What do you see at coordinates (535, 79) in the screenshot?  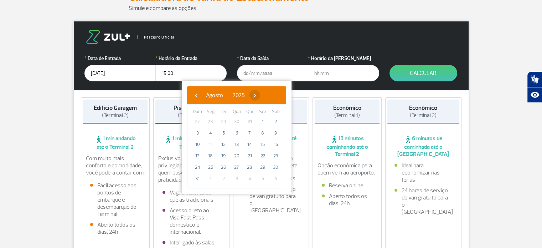 I see `button: Abrir tradutor de língua de sinais.` at bounding box center [535, 79].